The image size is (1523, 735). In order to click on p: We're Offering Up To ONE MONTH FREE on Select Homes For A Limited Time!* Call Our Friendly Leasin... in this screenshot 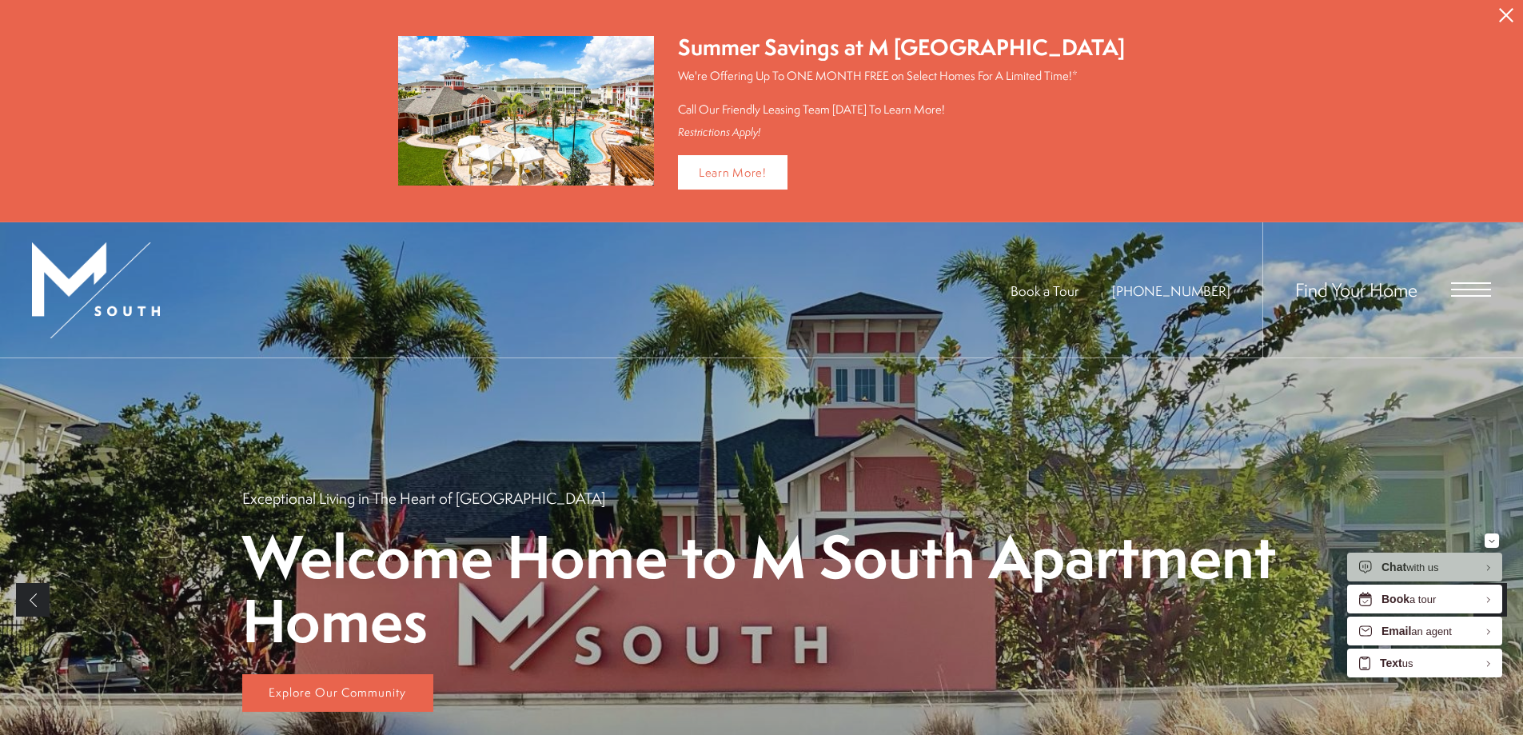, I will do `click(901, 92)`.